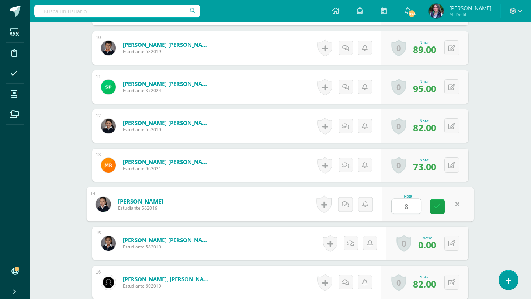 Image resolution: width=531 pixels, height=299 pixels. I want to click on input: Busca un usuario..., so click(117, 11).